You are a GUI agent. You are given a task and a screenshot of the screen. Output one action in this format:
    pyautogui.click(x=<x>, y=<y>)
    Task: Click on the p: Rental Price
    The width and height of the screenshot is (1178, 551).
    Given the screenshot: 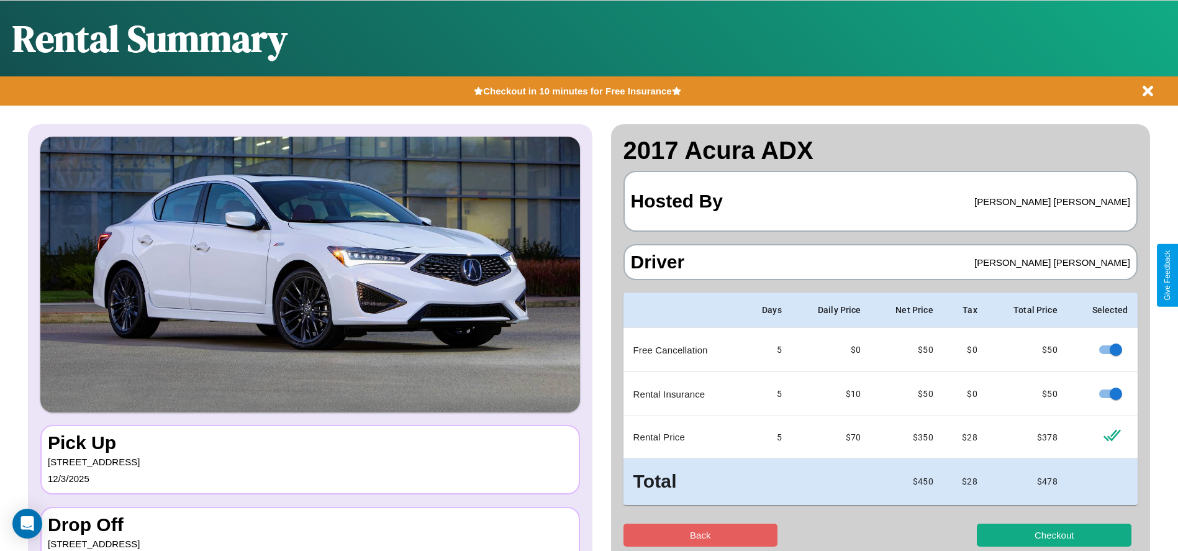 What is the action you would take?
    pyautogui.click(x=682, y=437)
    